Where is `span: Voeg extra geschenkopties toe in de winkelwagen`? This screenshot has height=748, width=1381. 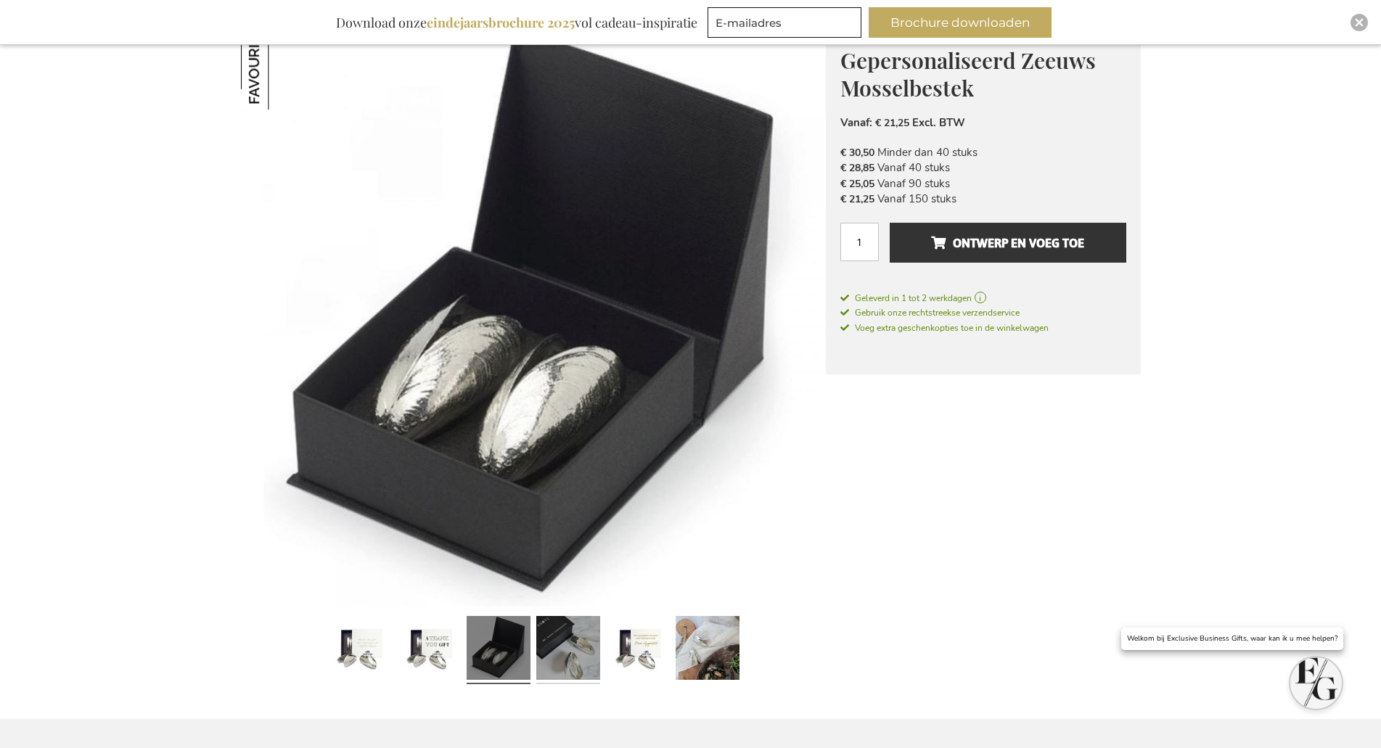
span: Voeg extra geschenkopties toe in de winkelwagen is located at coordinates (944, 328).